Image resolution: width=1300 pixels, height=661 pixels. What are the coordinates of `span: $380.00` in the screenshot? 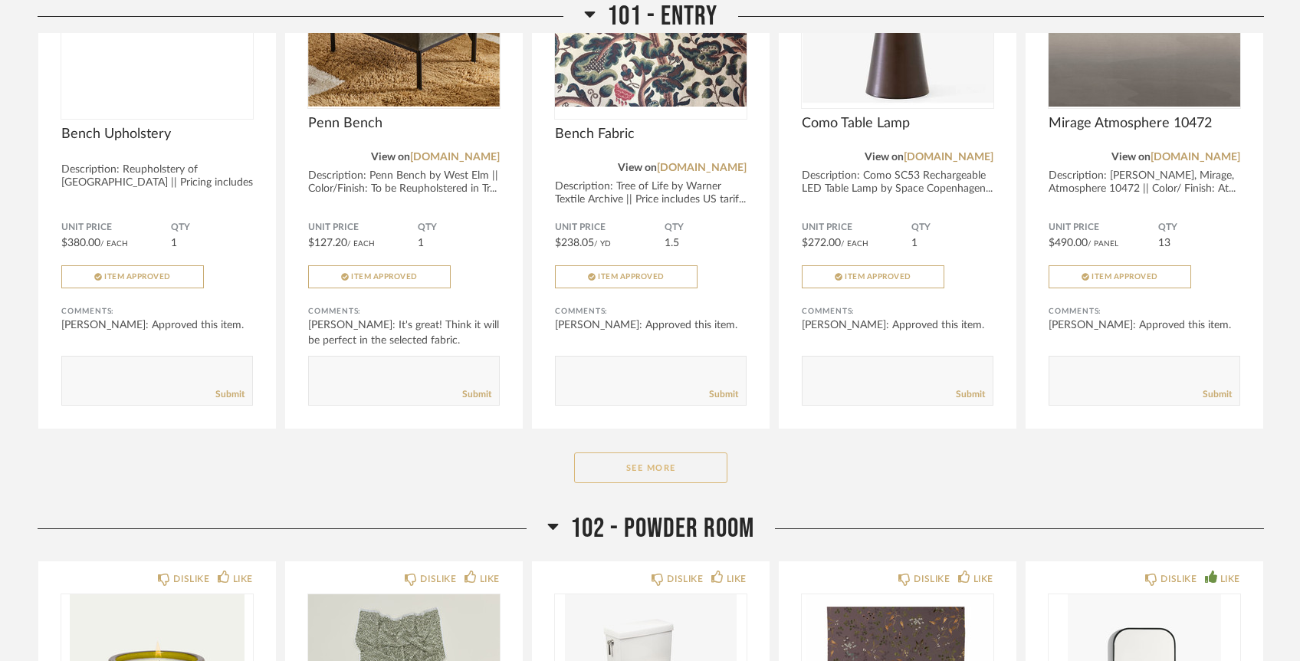 It's located at (80, 243).